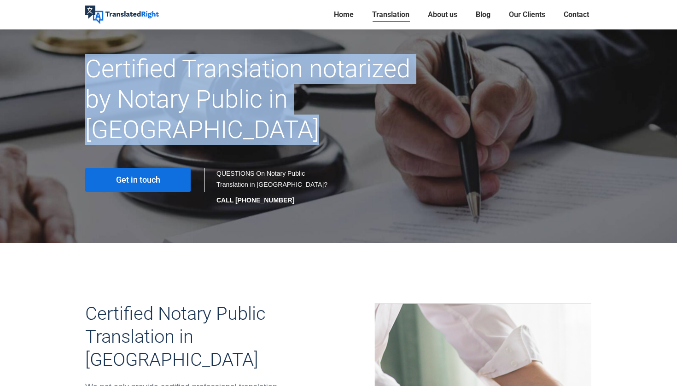  Describe the element at coordinates (442, 15) in the screenshot. I see `span: About us` at that location.